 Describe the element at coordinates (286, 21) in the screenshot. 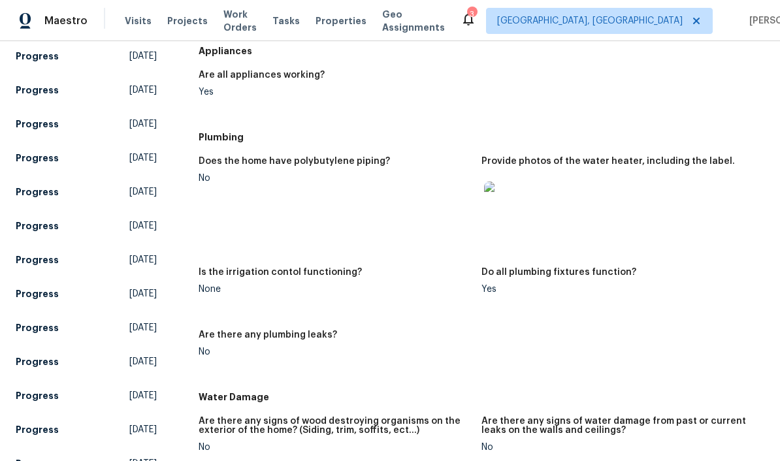

I see `span: Tasks` at that location.